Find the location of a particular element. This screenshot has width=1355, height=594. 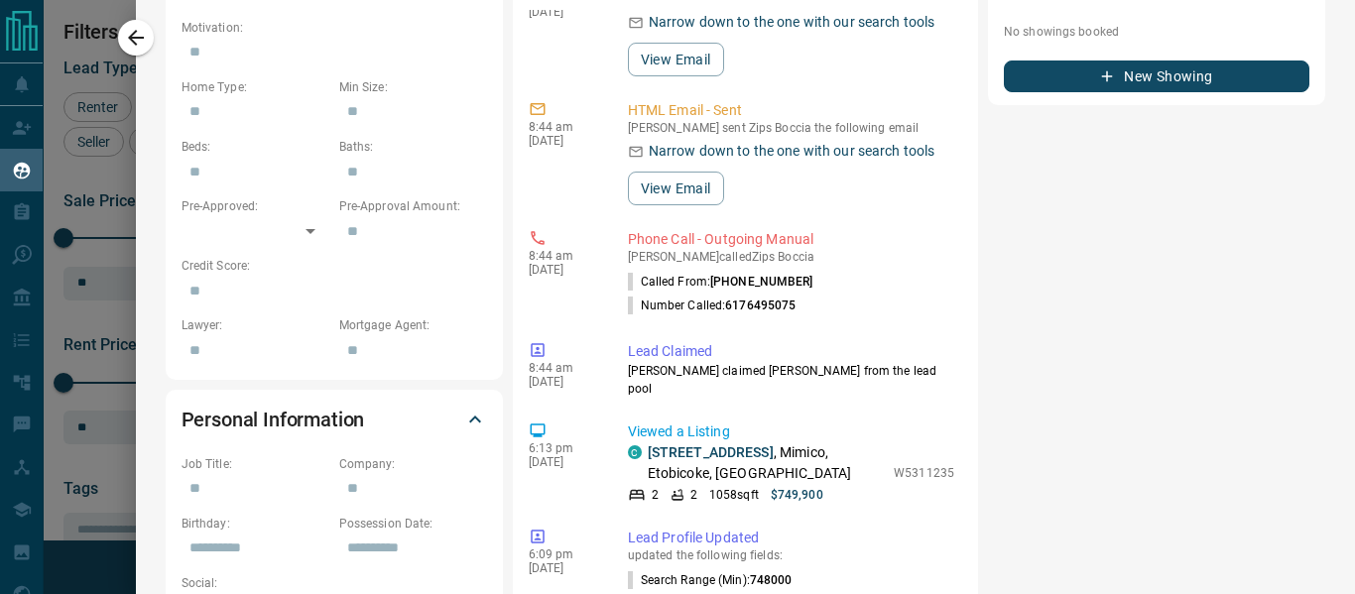

p: Motivation: is located at coordinates (334, 28).